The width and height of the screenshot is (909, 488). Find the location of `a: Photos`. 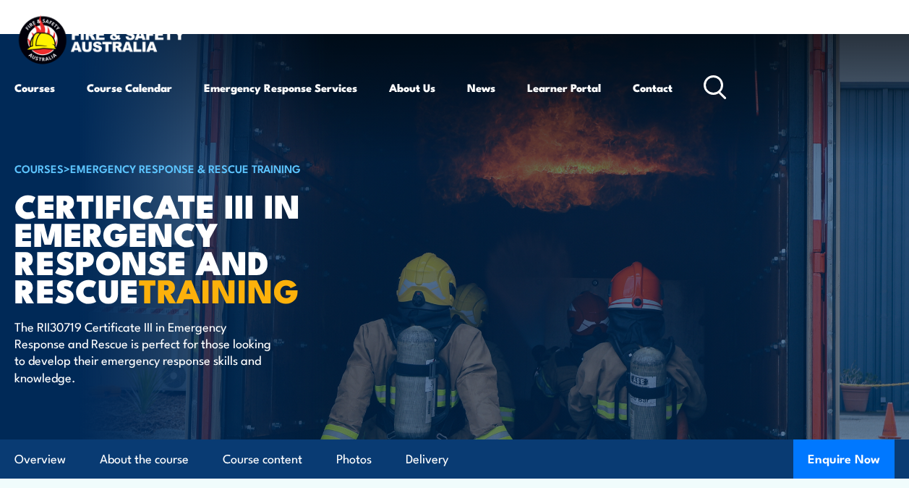

a: Photos is located at coordinates (354, 459).